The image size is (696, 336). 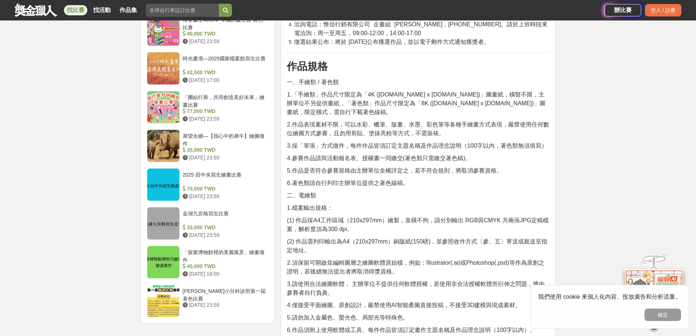 I want to click on a: 作品集, so click(x=128, y=10).